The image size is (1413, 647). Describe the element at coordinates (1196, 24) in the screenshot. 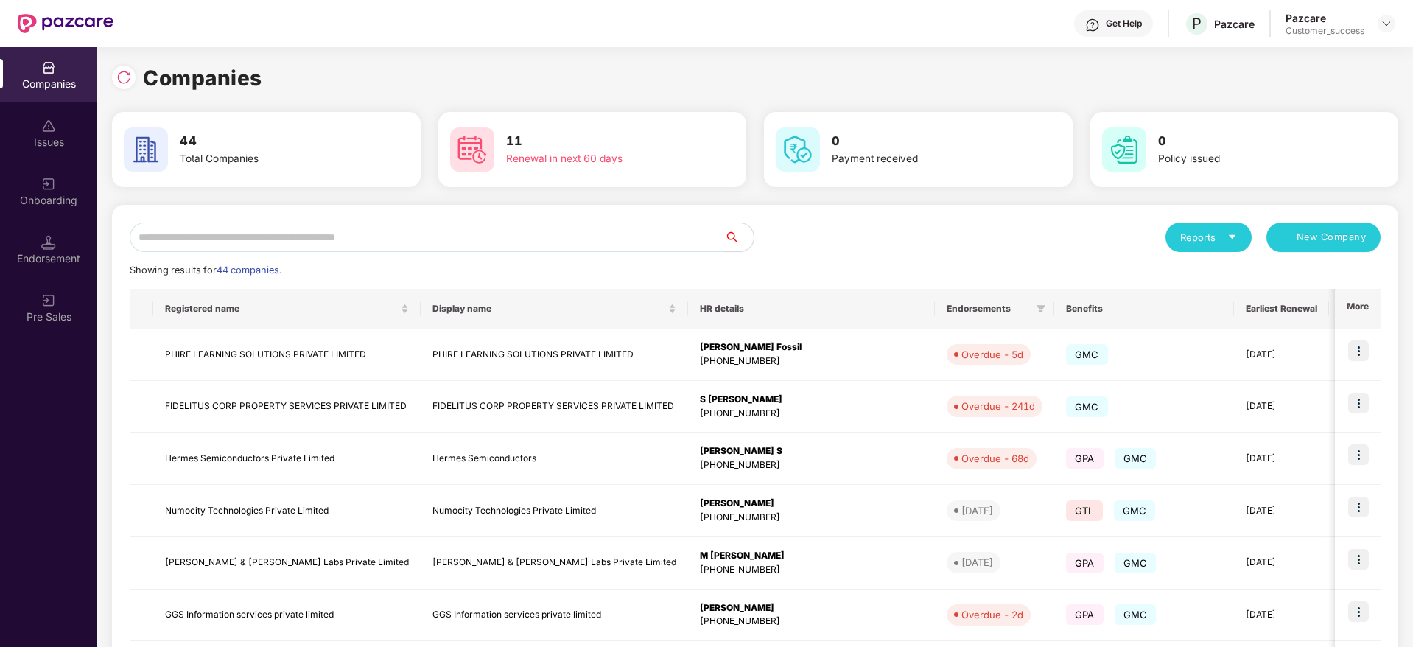

I see `span: P` at that location.